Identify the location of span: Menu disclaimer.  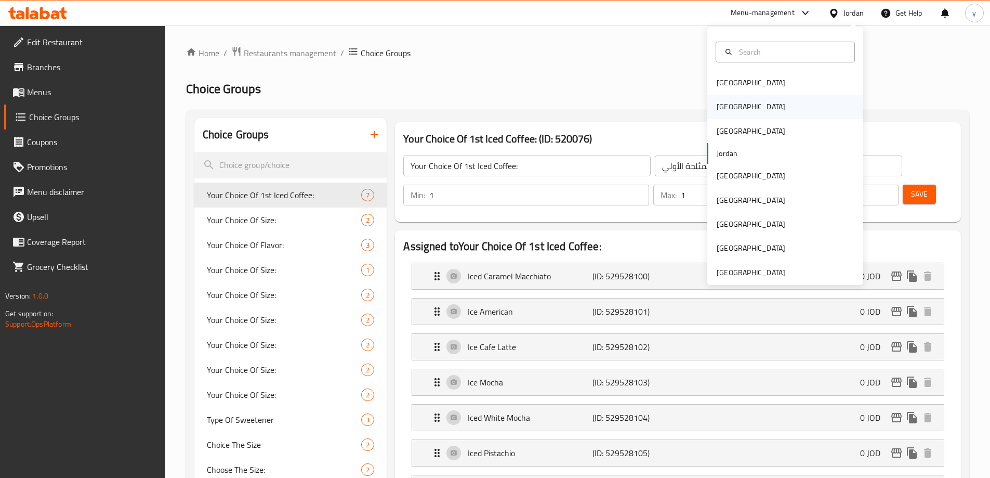
(92, 192).